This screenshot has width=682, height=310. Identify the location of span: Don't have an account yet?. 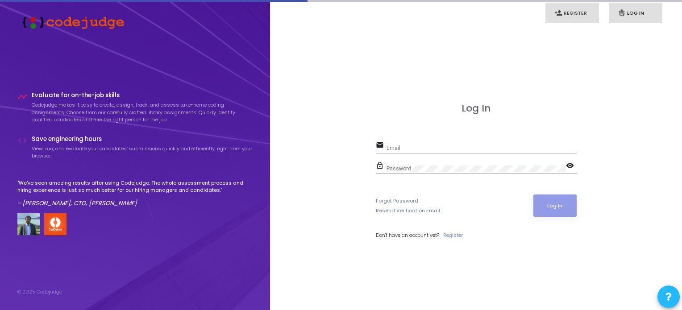
(408, 235).